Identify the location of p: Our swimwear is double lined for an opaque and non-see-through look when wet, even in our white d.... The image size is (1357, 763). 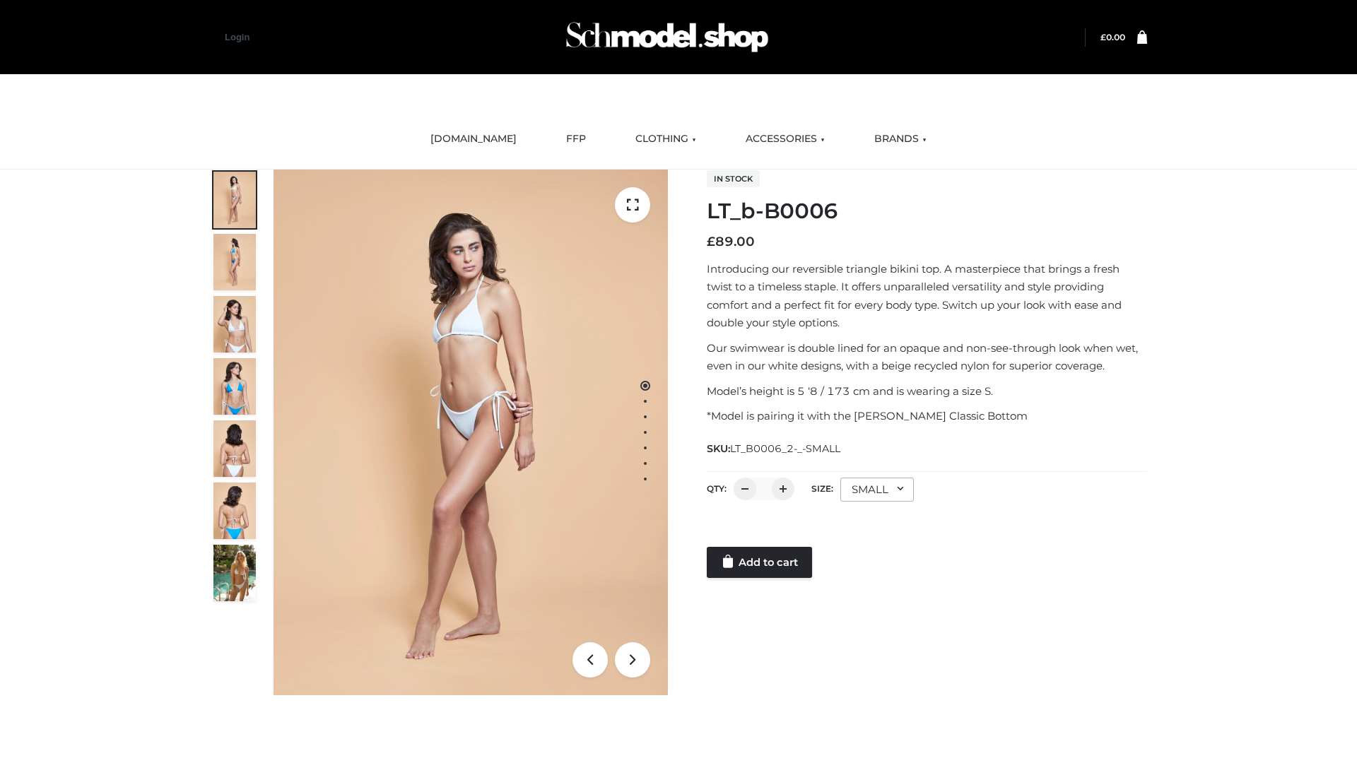
(926, 357).